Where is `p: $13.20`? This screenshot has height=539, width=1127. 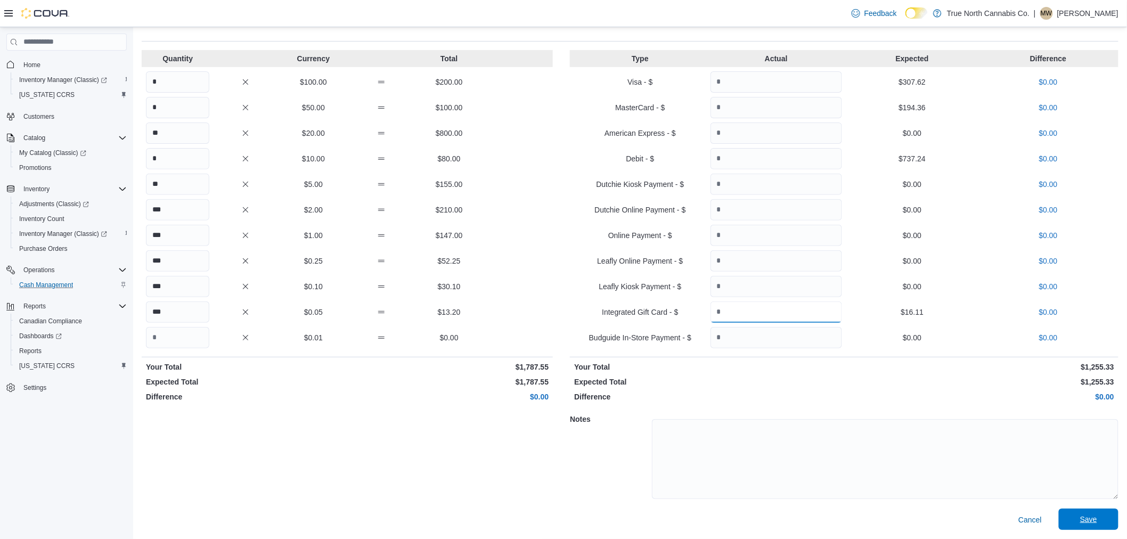 p: $13.20 is located at coordinates (449, 312).